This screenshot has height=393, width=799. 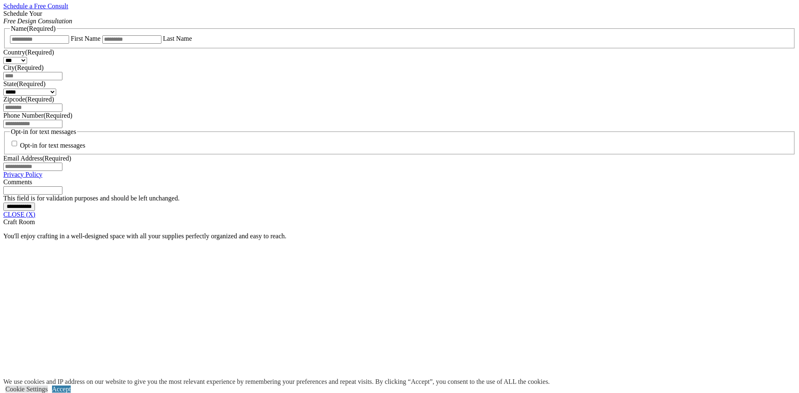 What do you see at coordinates (19, 214) in the screenshot?
I see `a: CLOSE (X)` at bounding box center [19, 214].